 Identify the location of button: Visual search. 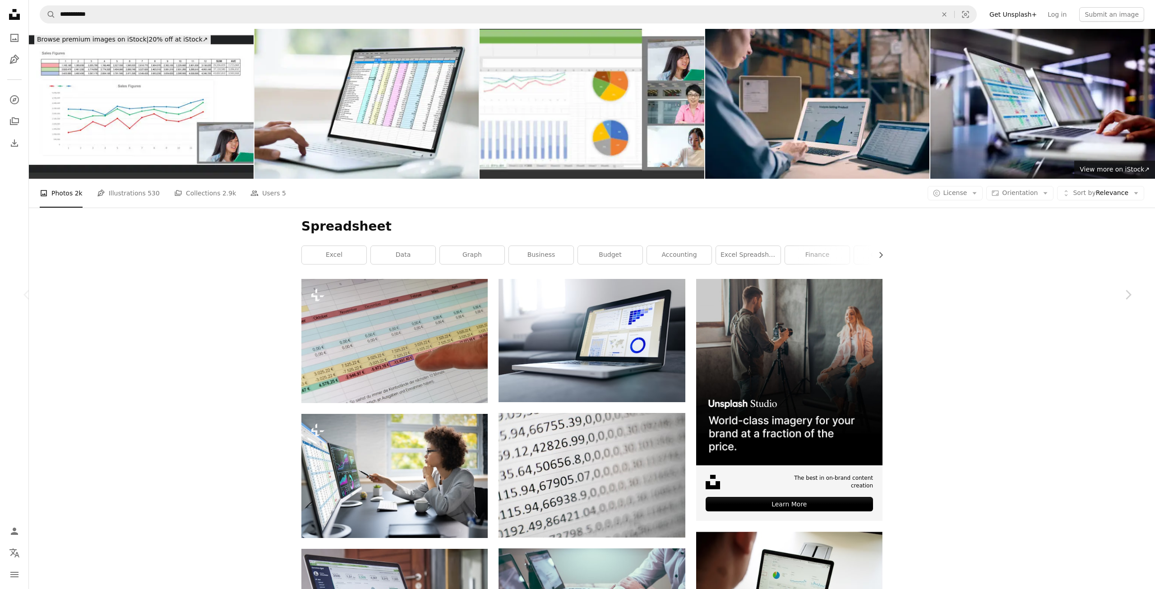
(965, 14).